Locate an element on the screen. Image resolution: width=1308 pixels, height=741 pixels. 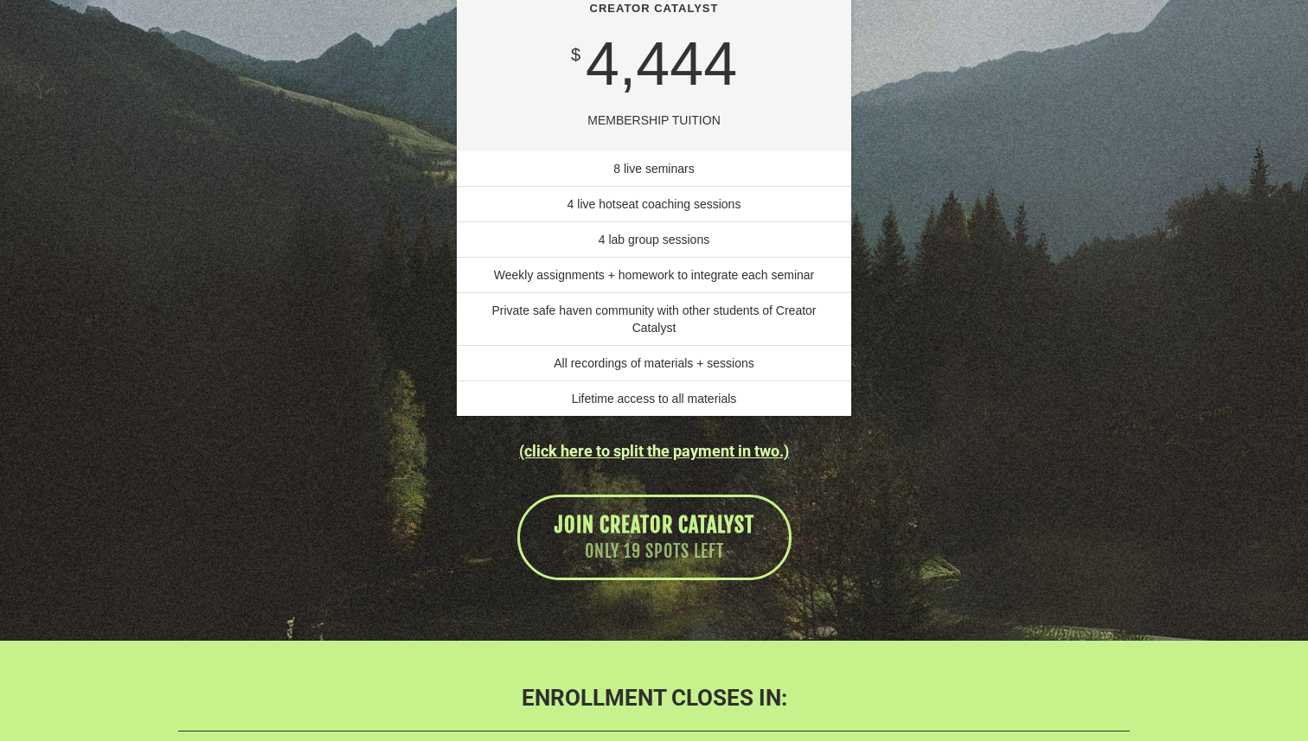
span: All recordings of materials + sessions is located at coordinates (654, 363).